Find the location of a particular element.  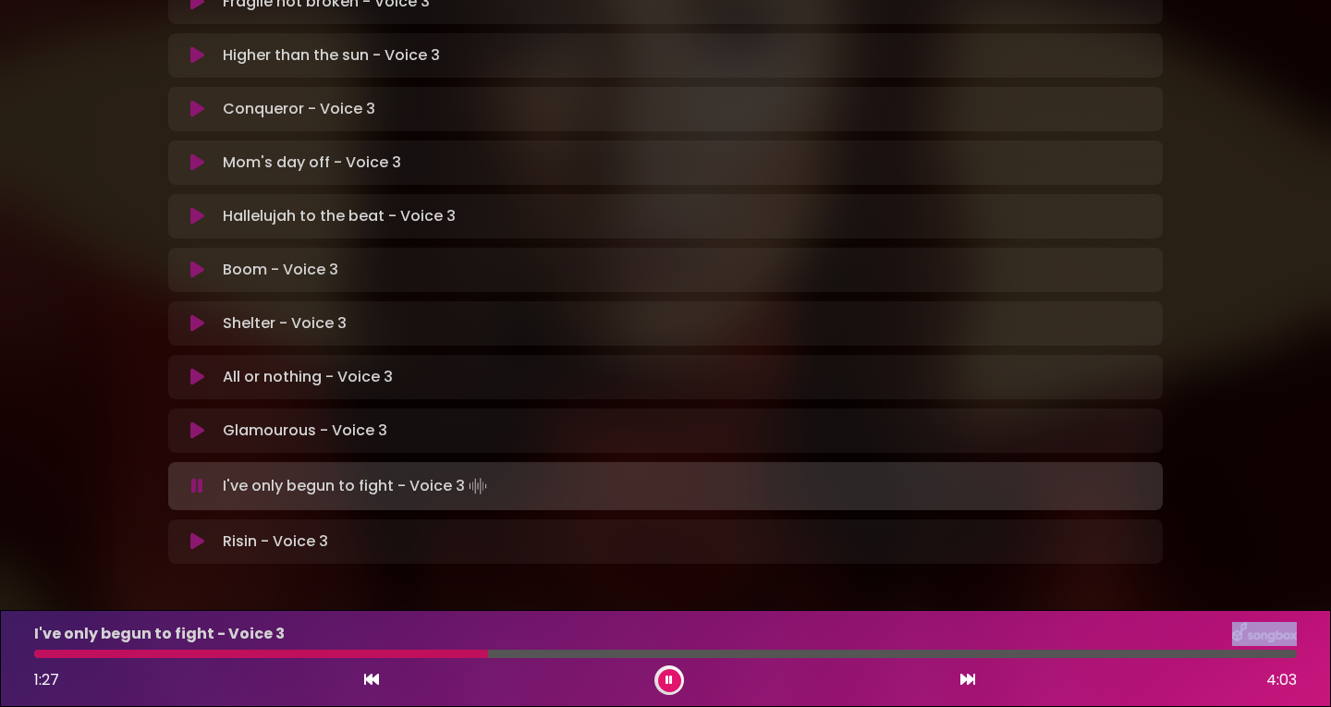

p: Mom's day off - Voice 3 is located at coordinates (312, 163).